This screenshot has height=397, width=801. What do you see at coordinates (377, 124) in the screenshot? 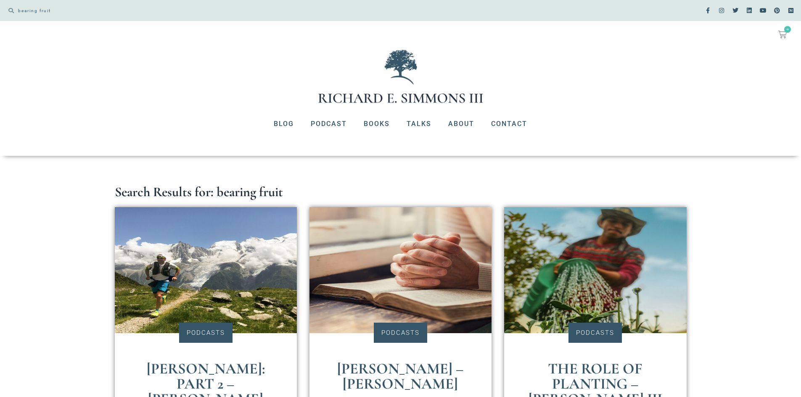
I see `a: Books` at bounding box center [377, 124].